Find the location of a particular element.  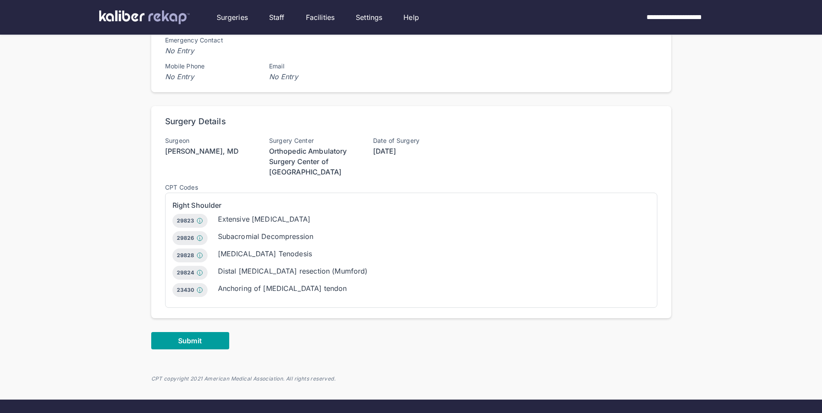

a: Staff is located at coordinates (277, 17).